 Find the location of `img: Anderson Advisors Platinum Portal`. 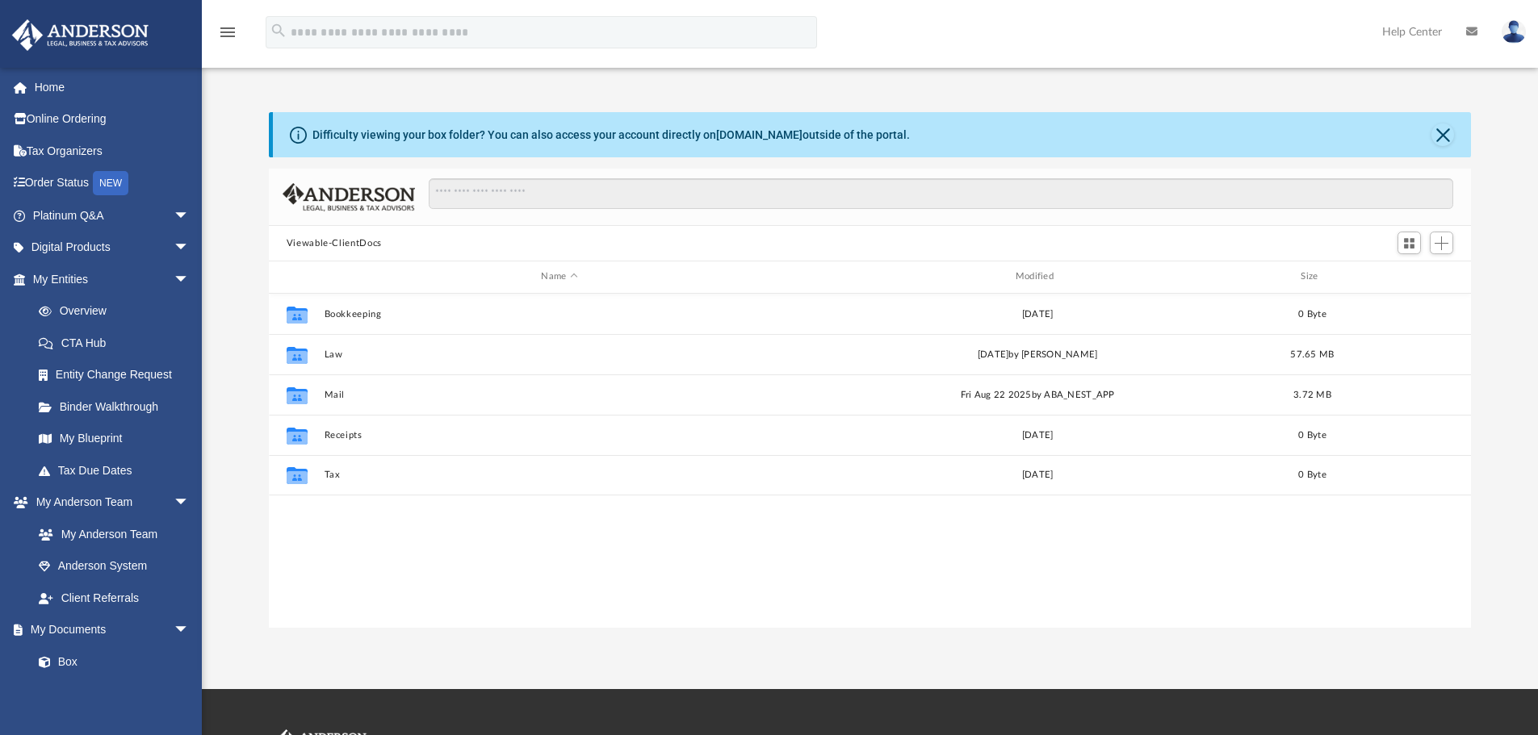

img: Anderson Advisors Platinum Portal is located at coordinates (80, 35).